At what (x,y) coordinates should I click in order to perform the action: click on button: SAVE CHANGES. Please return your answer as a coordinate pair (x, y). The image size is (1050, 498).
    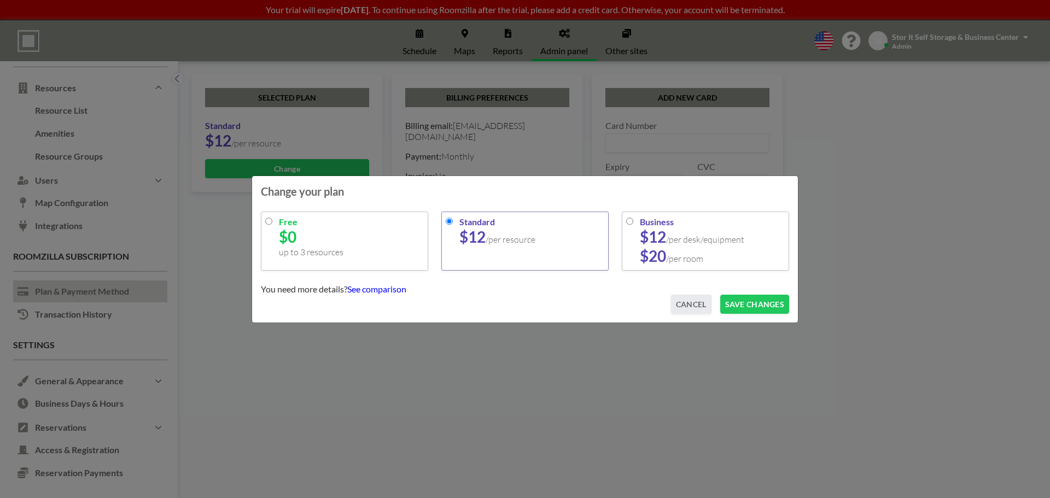
    Looking at the image, I should click on (754, 304).